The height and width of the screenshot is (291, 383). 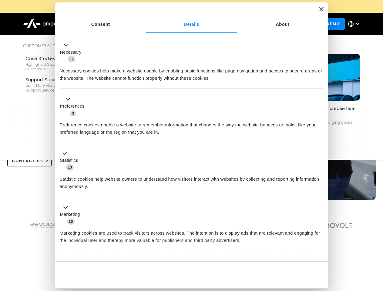 What do you see at coordinates (279, 275) in the screenshot?
I see `button: Okay` at bounding box center [279, 275].